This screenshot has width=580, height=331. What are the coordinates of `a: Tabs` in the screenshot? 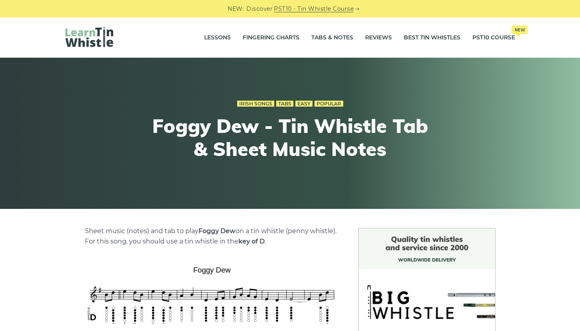 It's located at (284, 104).